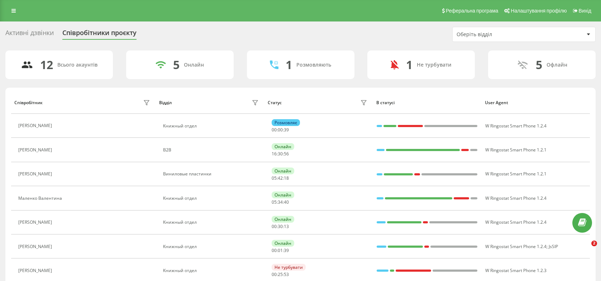 The height and width of the screenshot is (281, 601). I want to click on div: 12, so click(47, 65).